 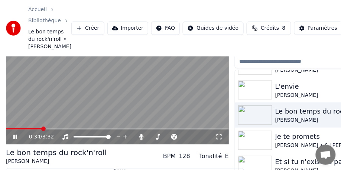 I want to click on button: FAQ, so click(x=165, y=28).